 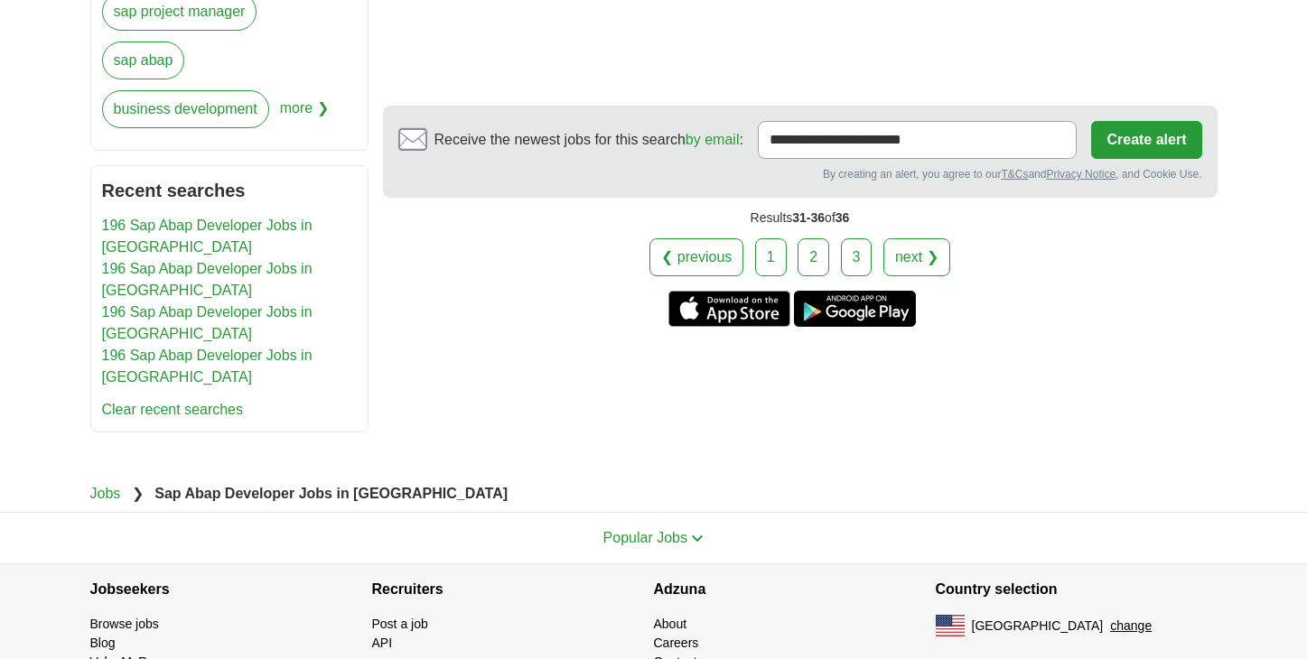 What do you see at coordinates (172, 409) in the screenshot?
I see `a: Clear recent searches` at bounding box center [172, 409].